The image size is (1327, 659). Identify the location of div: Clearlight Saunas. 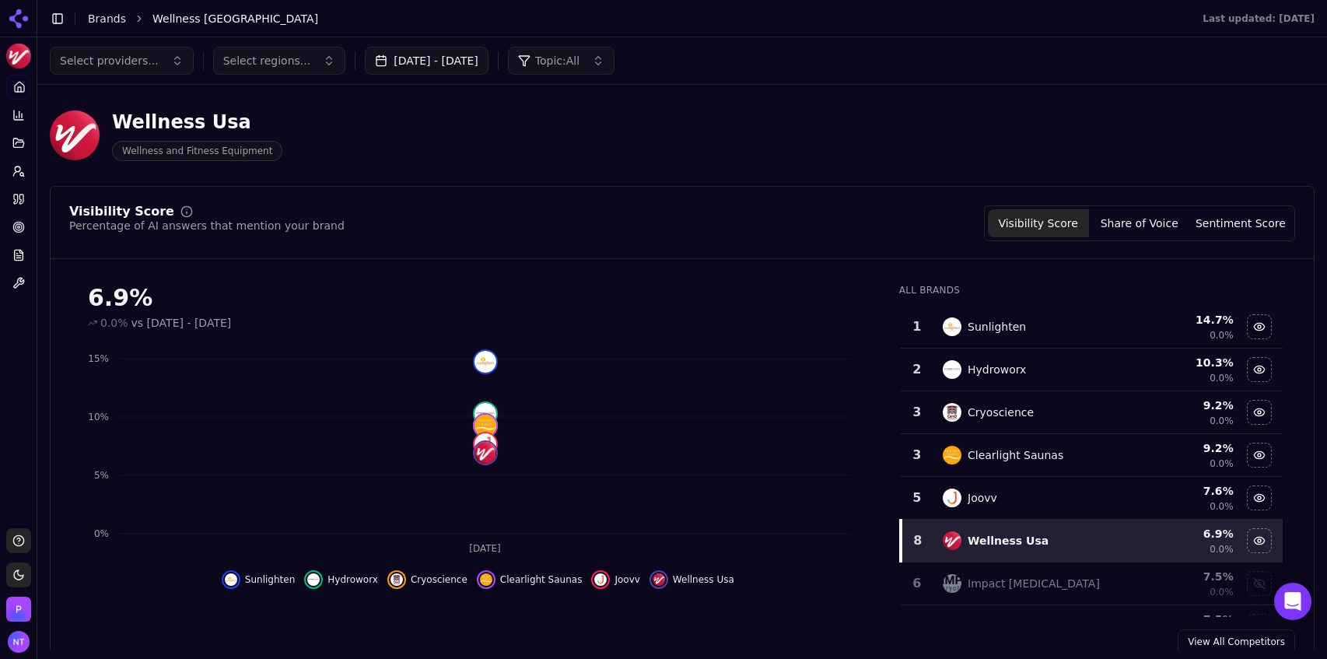
(1015, 455).